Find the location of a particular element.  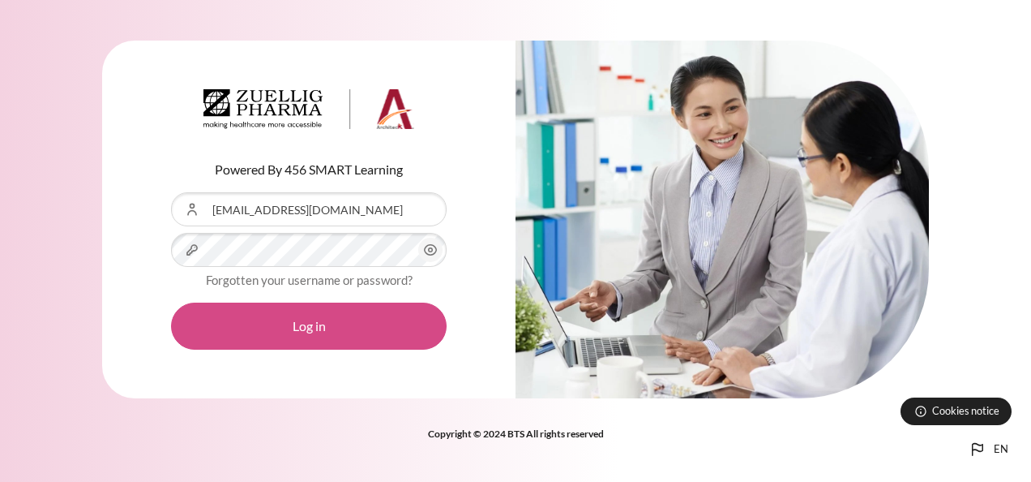

a: Forgotten your username or password? is located at coordinates (309, 280).